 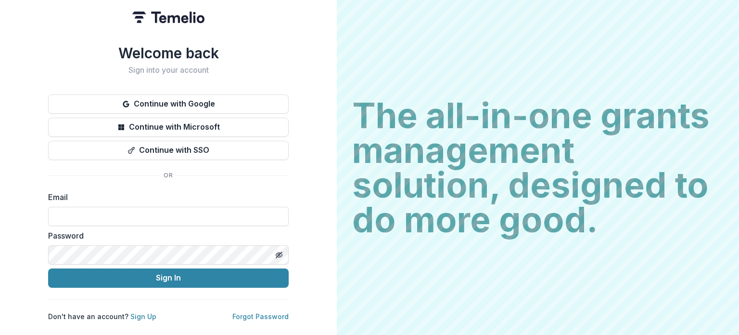 I want to click on img: Temelio, so click(x=168, y=17).